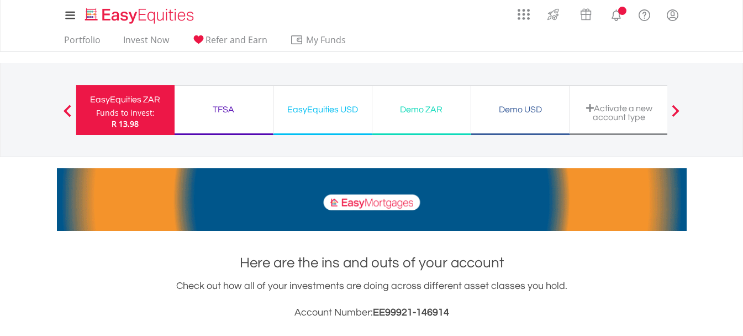 The width and height of the screenshot is (743, 336). Describe the element at coordinates (125, 113) in the screenshot. I see `div: Funds to invest:` at that location.